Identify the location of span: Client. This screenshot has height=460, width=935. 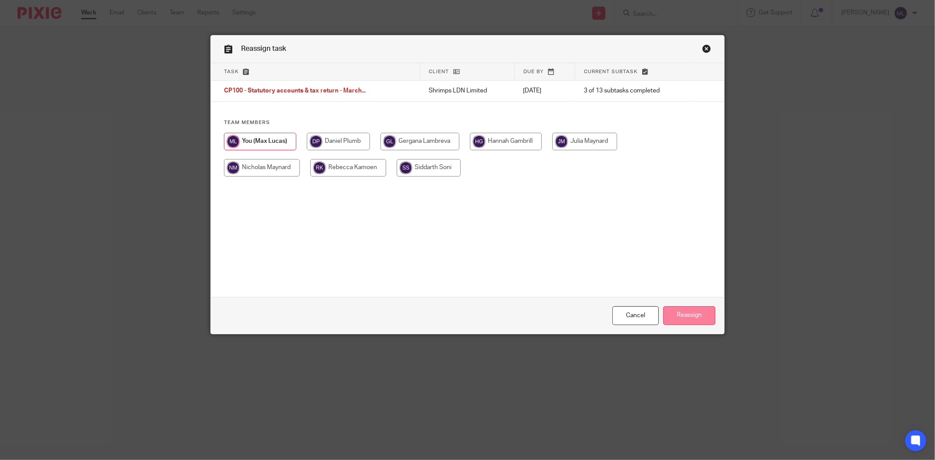
(439, 71).